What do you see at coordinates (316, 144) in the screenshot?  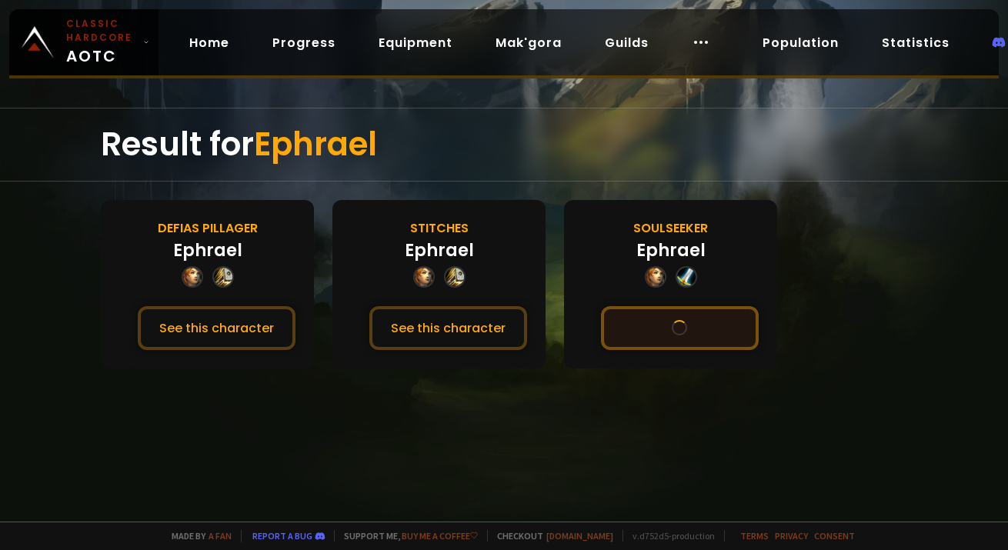 I see `span: Ephrael` at bounding box center [316, 144].